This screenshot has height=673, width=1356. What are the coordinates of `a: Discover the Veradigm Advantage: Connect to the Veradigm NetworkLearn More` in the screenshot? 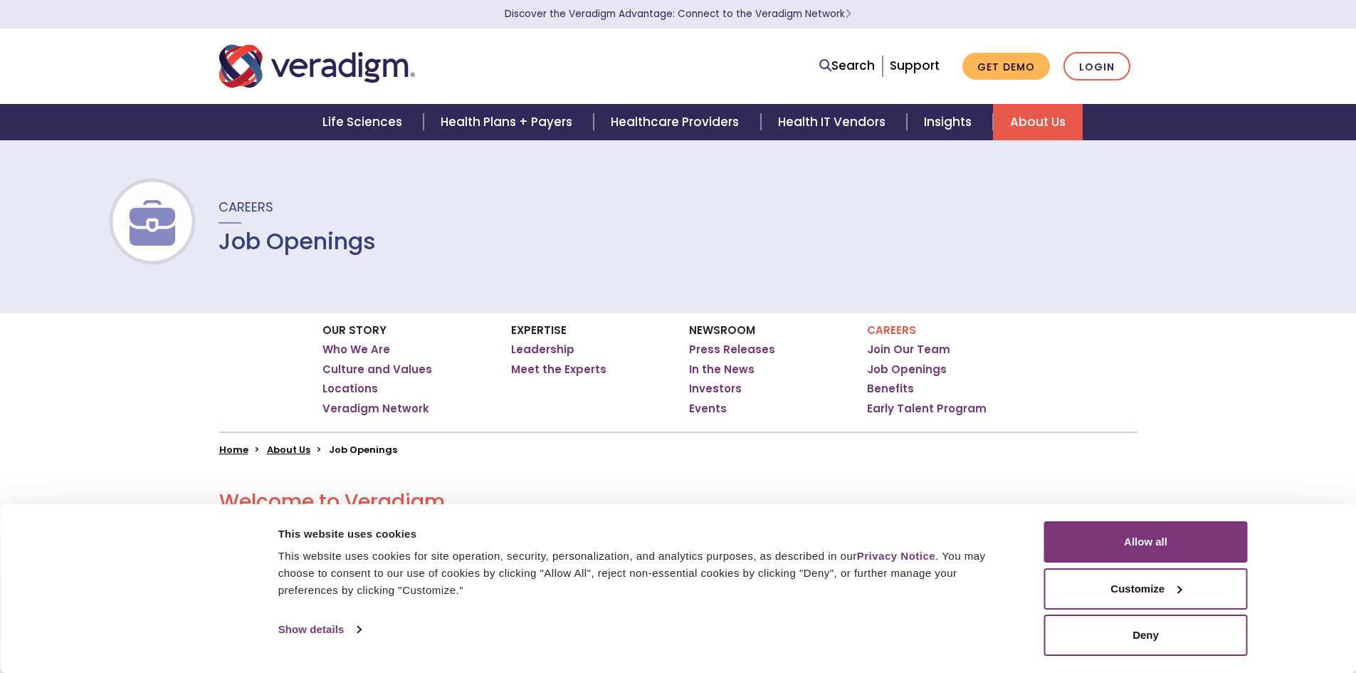 It's located at (678, 14).